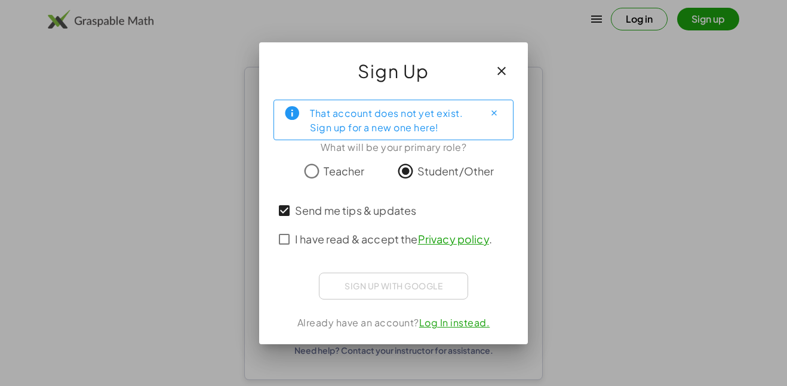  Describe the element at coordinates (454, 322) in the screenshot. I see `a: Log In instead.` at that location.